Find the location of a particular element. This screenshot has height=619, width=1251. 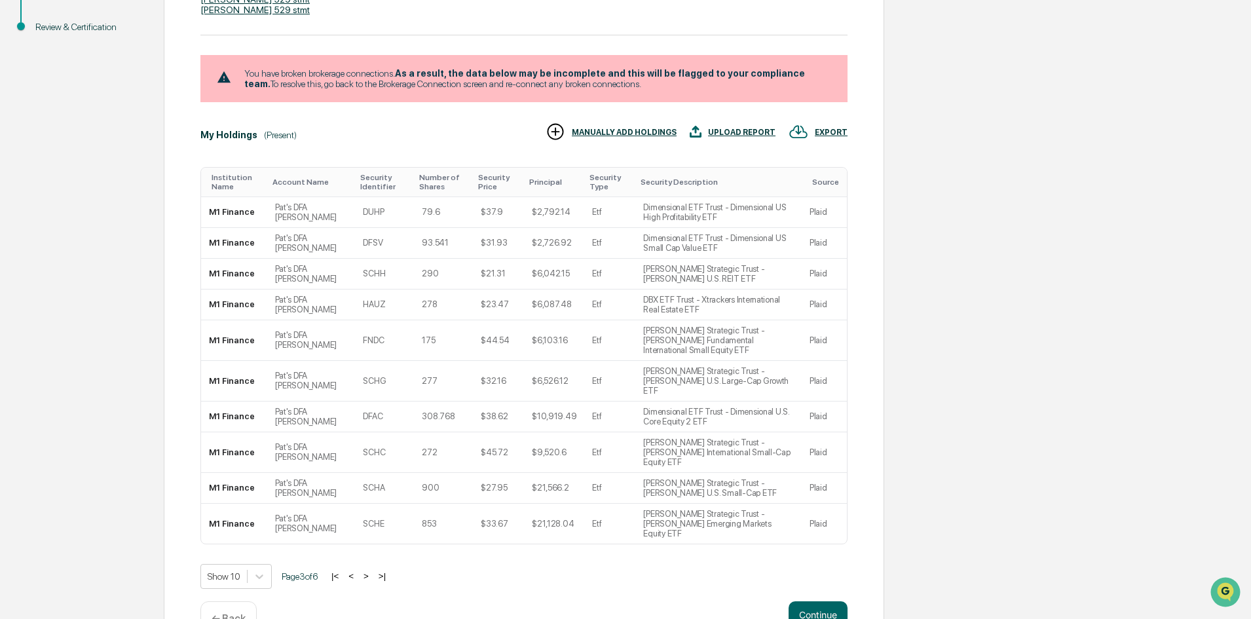

td: $2,726.92 is located at coordinates (554, 243).